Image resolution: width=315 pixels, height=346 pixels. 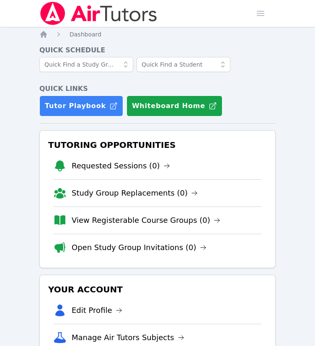 I want to click on h3: Your Account, so click(x=157, y=289).